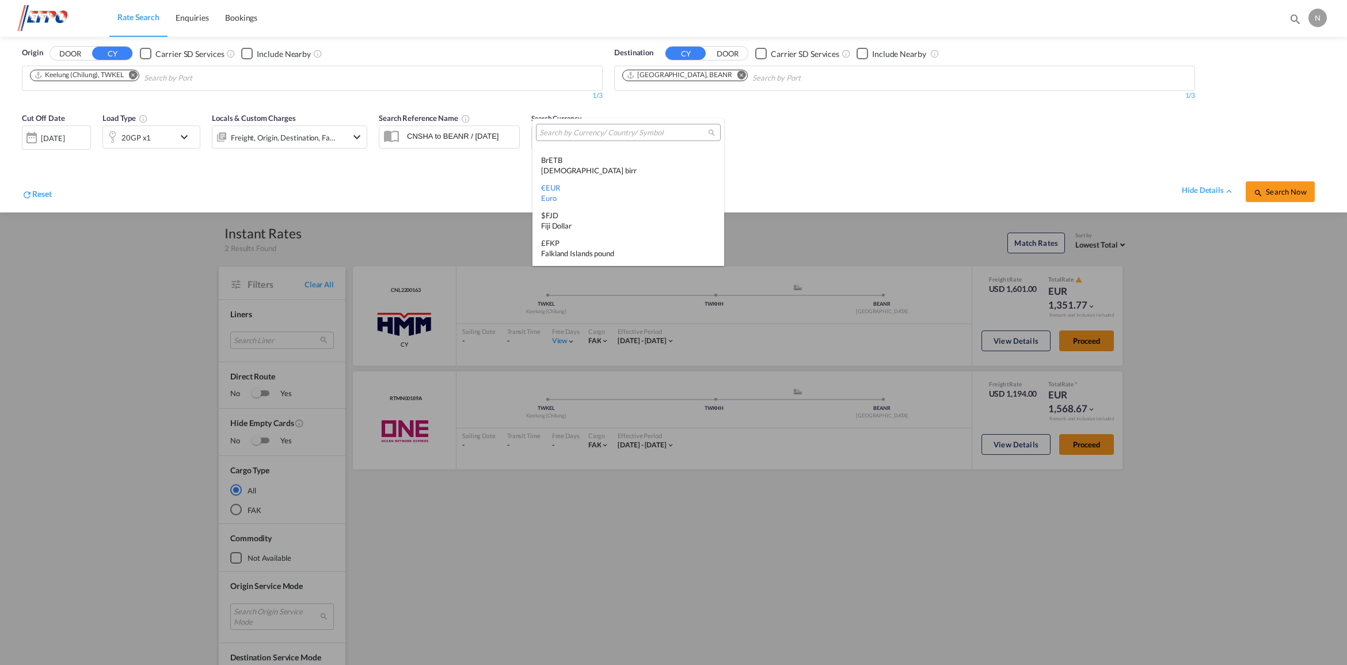 This screenshot has height=665, width=1347. Describe the element at coordinates (628, 221) in the screenshot. I see `div: FJD` at that location.